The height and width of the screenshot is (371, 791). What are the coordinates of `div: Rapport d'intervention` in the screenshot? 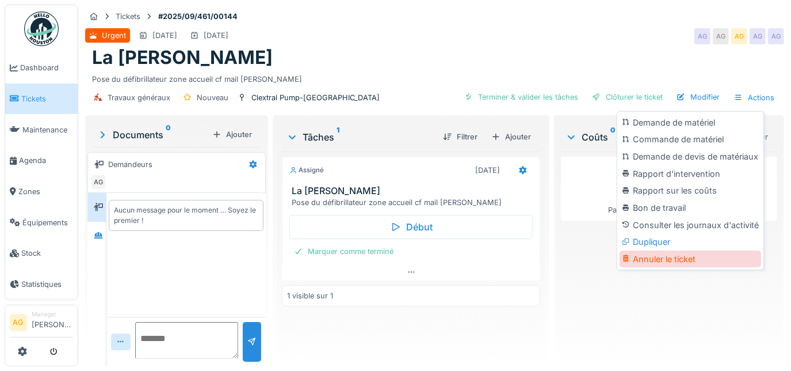 It's located at (690, 174).